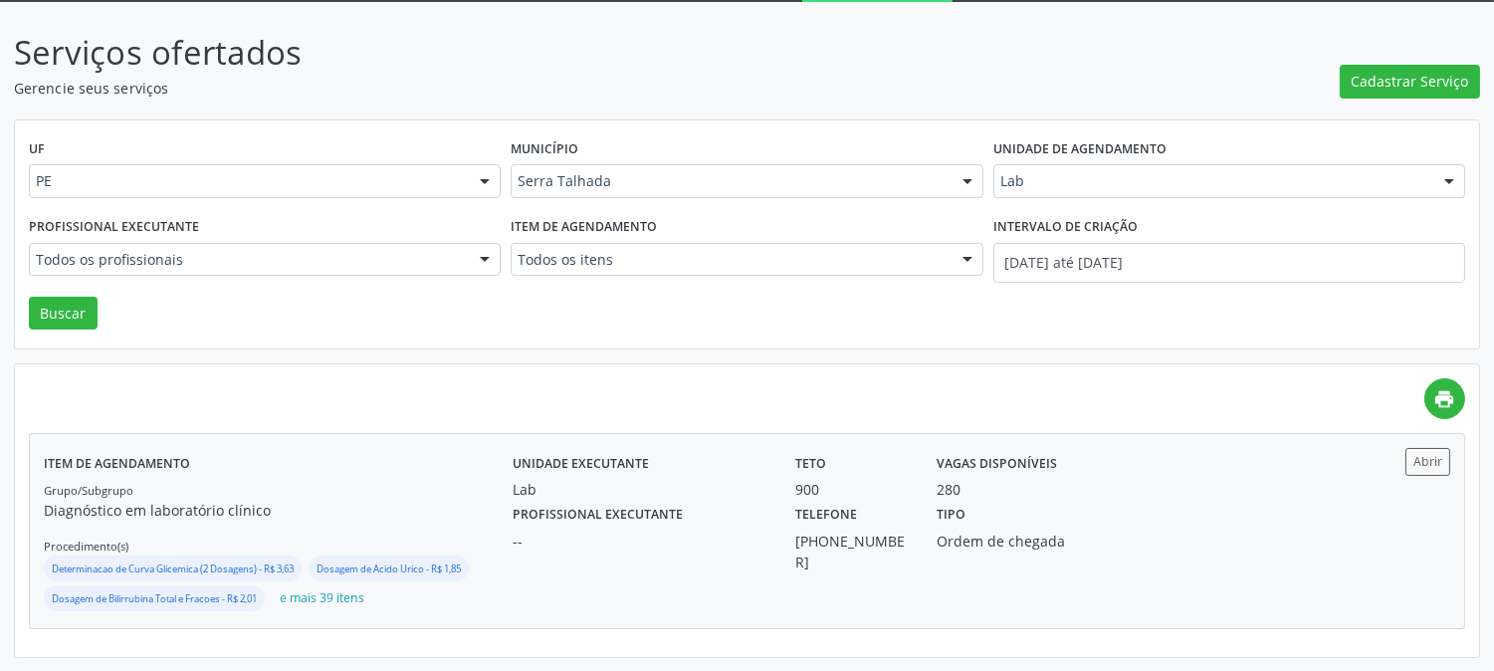  I want to click on label: Intervalo de criação, so click(1065, 227).